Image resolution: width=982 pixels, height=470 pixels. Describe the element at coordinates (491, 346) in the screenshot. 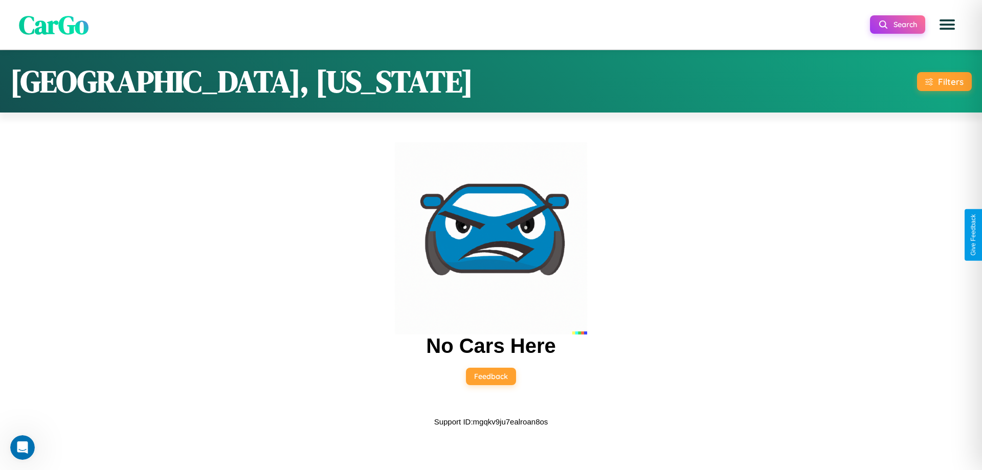

I see `h2: No Cars Here` at that location.